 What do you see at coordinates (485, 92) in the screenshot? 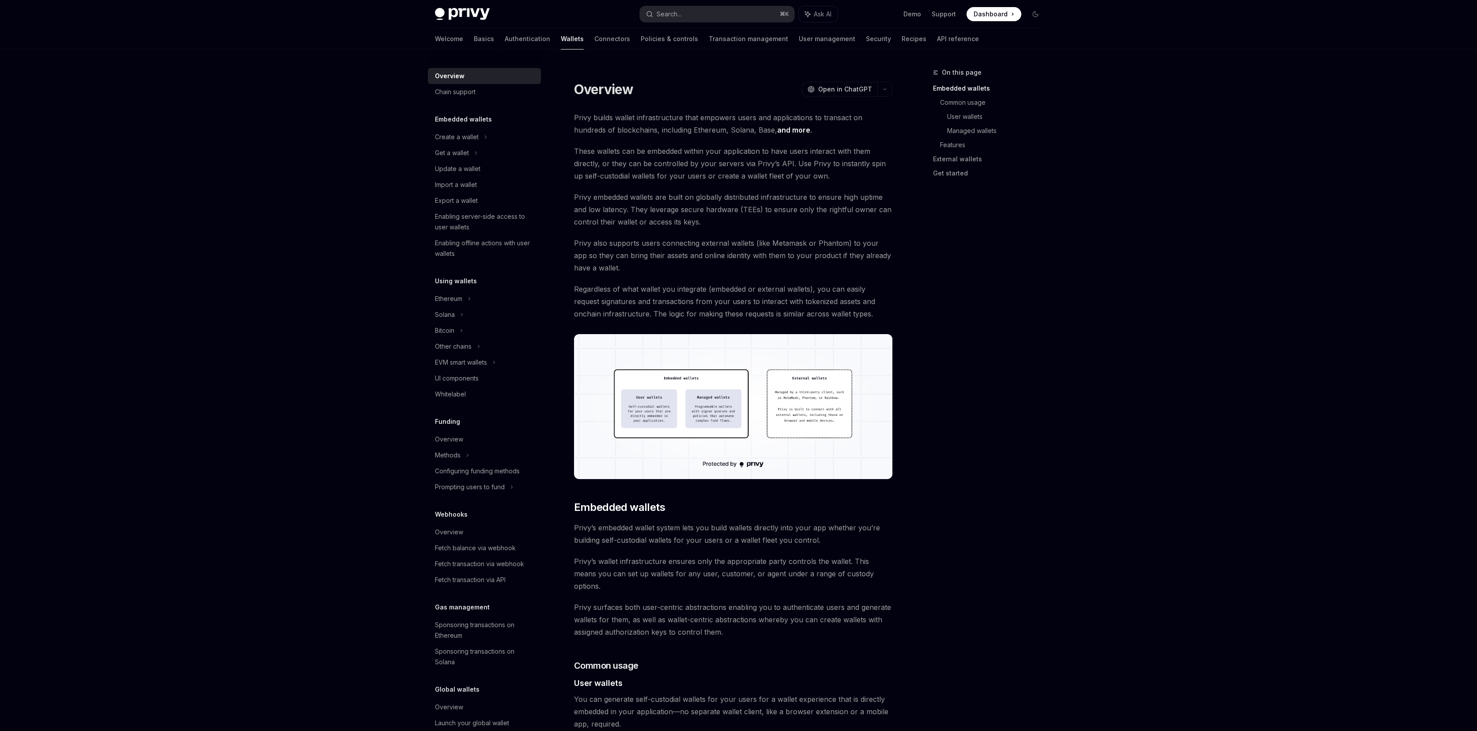
I see `a: Chain support` at bounding box center [485, 92].